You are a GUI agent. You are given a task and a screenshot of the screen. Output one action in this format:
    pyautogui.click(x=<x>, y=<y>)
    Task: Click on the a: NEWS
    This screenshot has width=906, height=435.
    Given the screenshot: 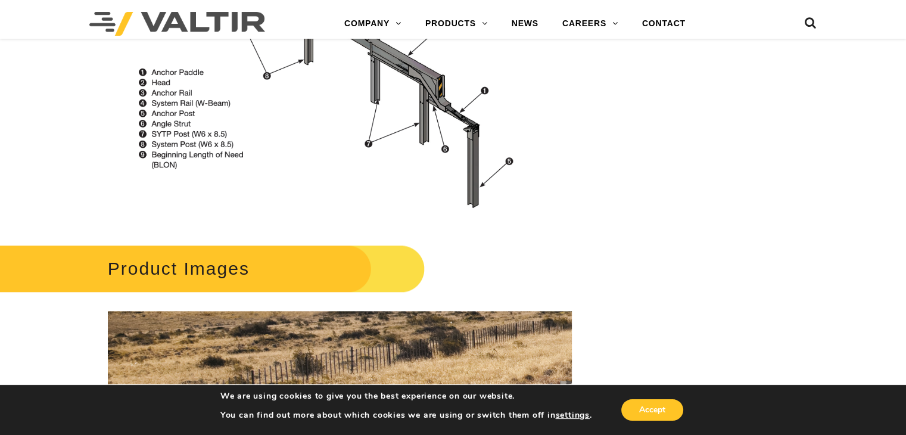 What is the action you would take?
    pyautogui.click(x=525, y=24)
    